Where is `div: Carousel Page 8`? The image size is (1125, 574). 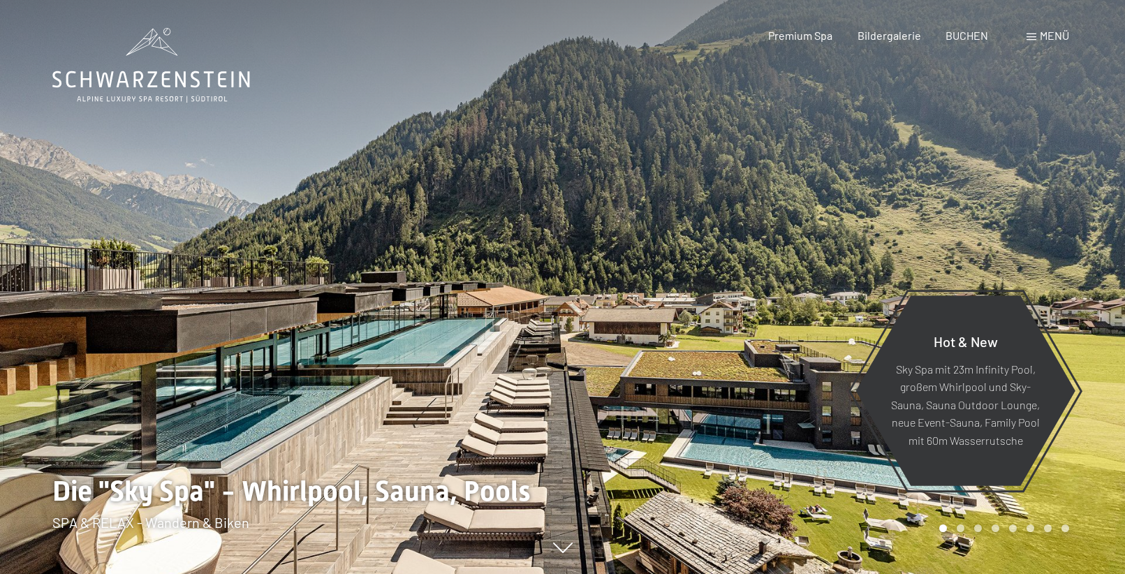
div: Carousel Page 8 is located at coordinates (1065, 528).